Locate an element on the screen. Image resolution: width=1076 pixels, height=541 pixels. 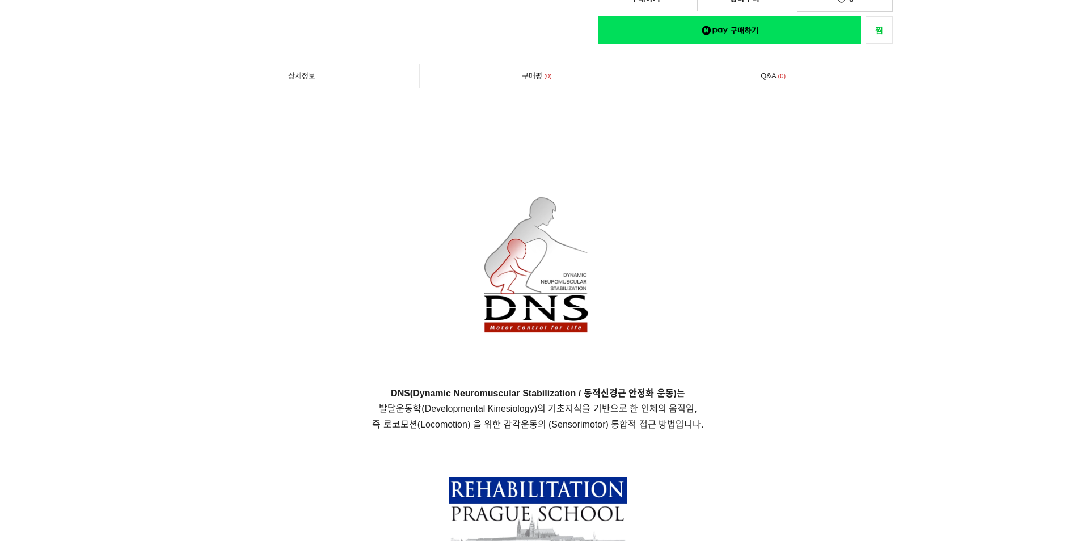
a: 상세정보 is located at coordinates (302, 76).